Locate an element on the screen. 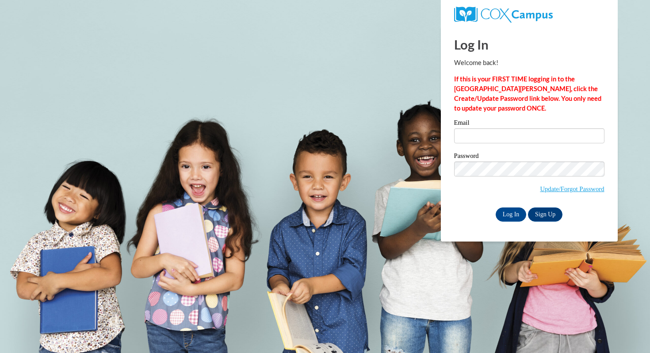 Image resolution: width=650 pixels, height=353 pixels. p: Welcome back! is located at coordinates (529, 63).